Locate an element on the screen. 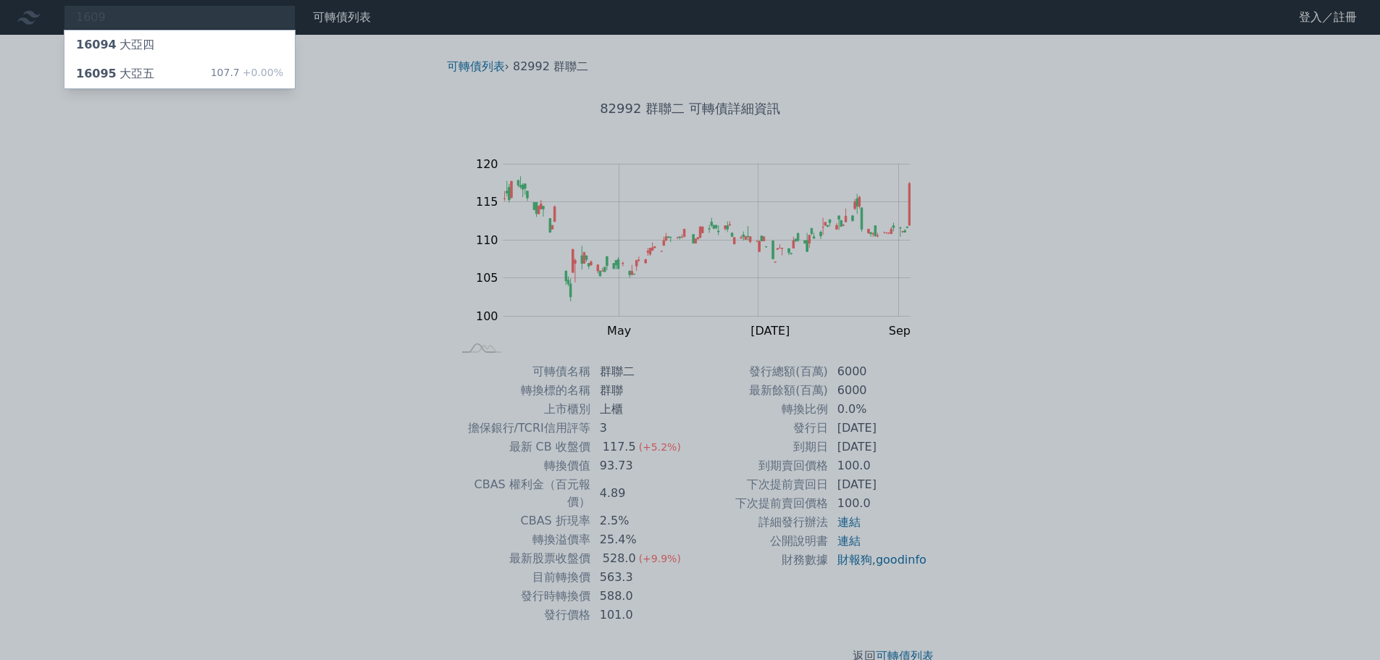  span: +0.00% is located at coordinates (261, 72).